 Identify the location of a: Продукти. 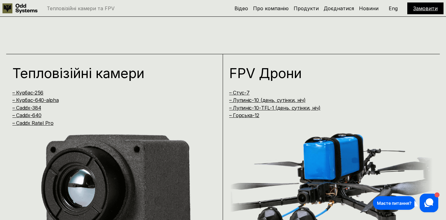
(306, 8).